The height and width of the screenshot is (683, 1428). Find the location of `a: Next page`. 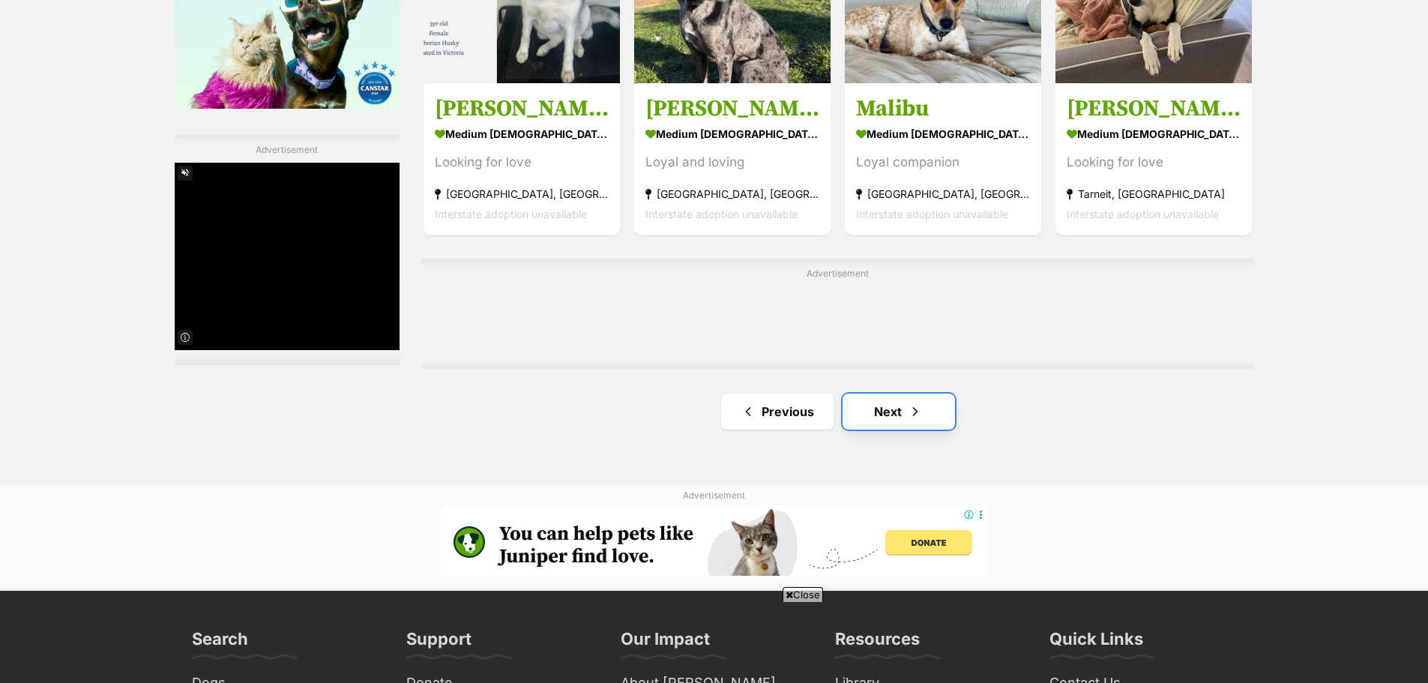

a: Next page is located at coordinates (899, 412).